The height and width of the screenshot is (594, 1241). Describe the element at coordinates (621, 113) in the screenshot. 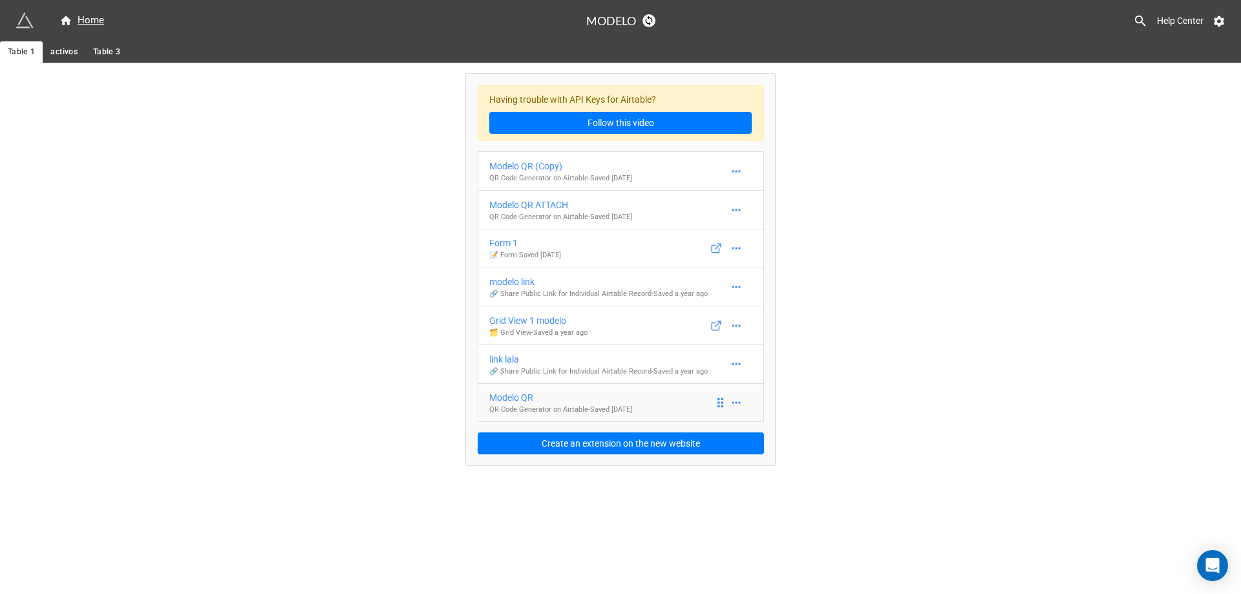

I see `div: Having trouble with API Keys for Airtable?` at that location.